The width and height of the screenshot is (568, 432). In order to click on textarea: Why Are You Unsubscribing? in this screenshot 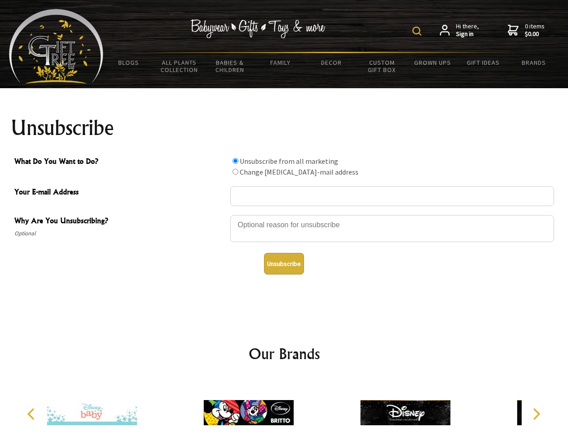, I will do `click(392, 229)`.